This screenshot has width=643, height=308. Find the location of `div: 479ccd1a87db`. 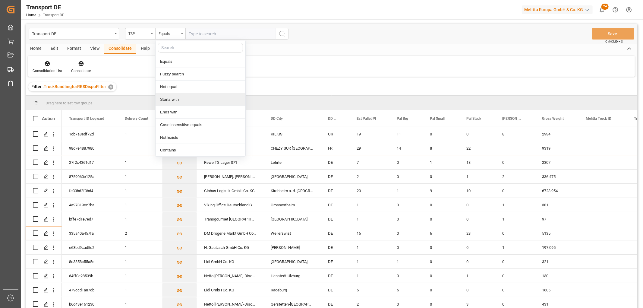

div: 479ccd1a87db is located at coordinates (90, 290).